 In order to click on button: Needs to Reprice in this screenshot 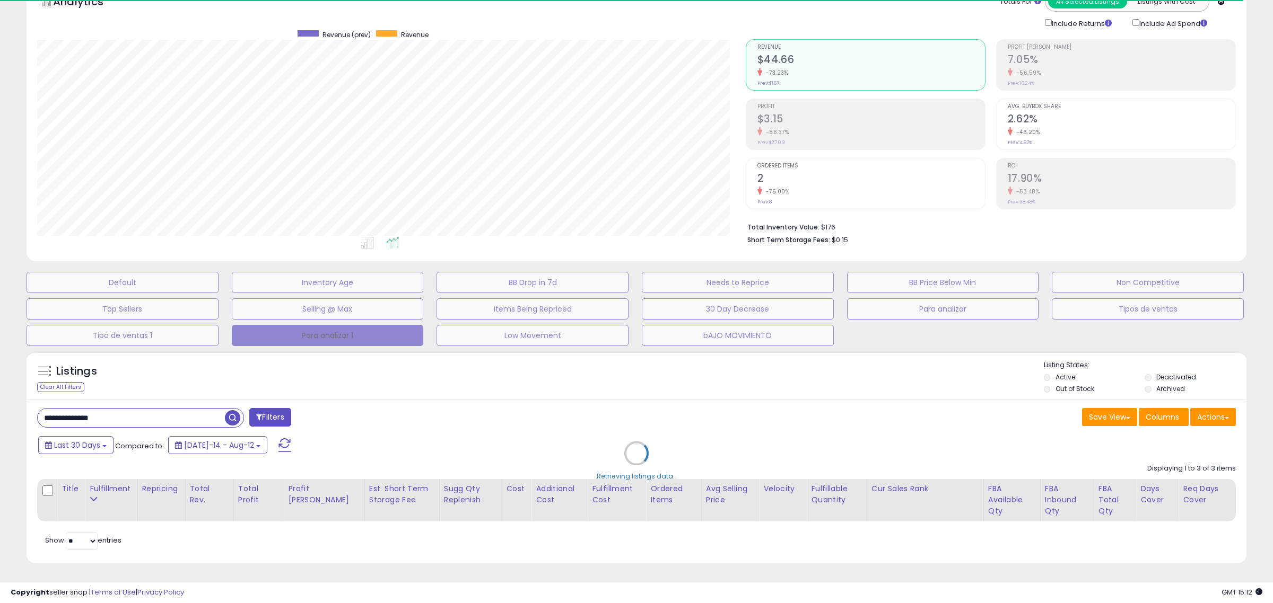, I will do `click(738, 283)`.